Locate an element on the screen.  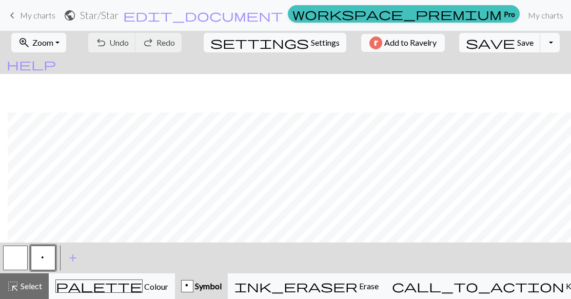
button: Zoom is located at coordinates (38, 43).